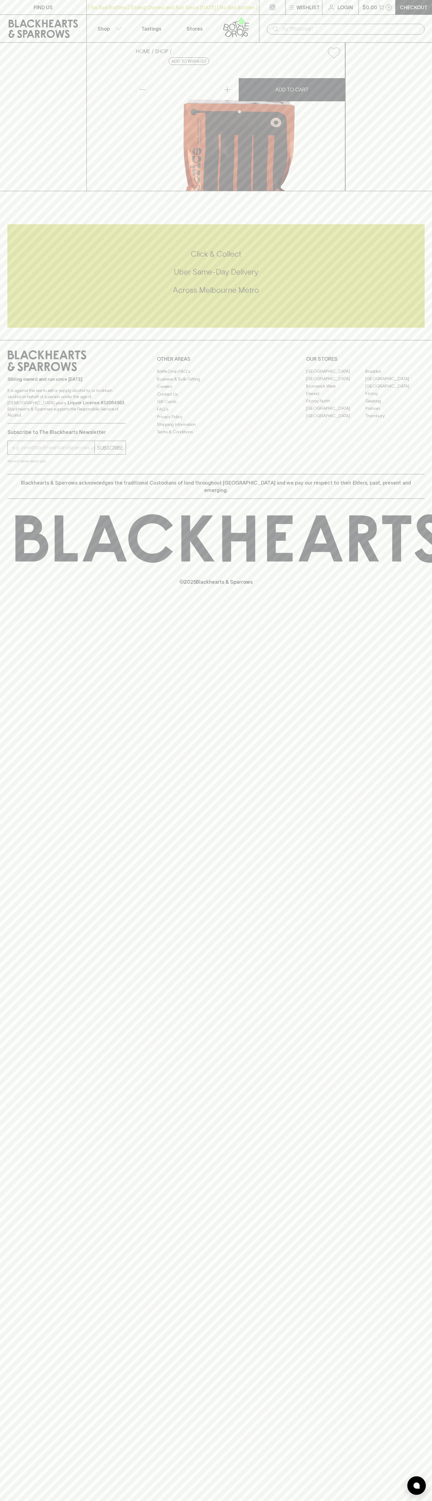  What do you see at coordinates (395, 393) in the screenshot?
I see `a: Fitzroy` at bounding box center [395, 393].